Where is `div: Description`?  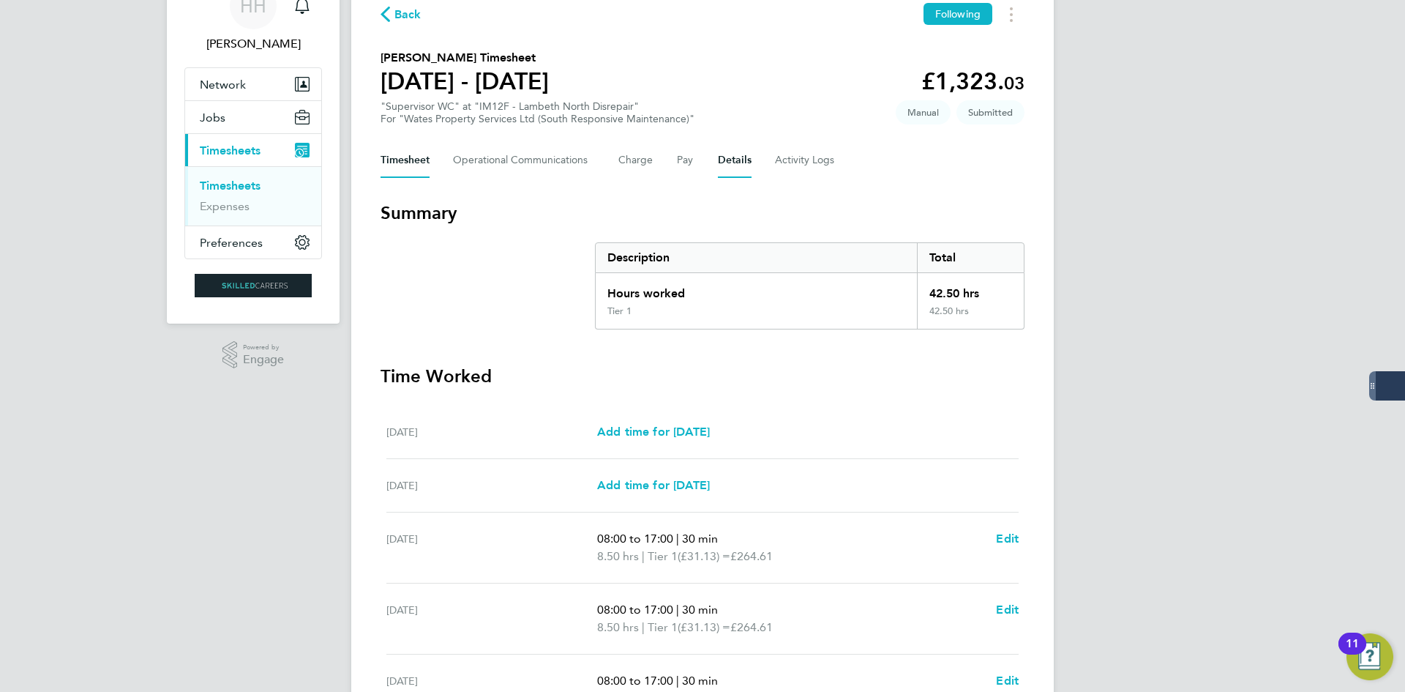 div: Description is located at coordinates (756, 258).